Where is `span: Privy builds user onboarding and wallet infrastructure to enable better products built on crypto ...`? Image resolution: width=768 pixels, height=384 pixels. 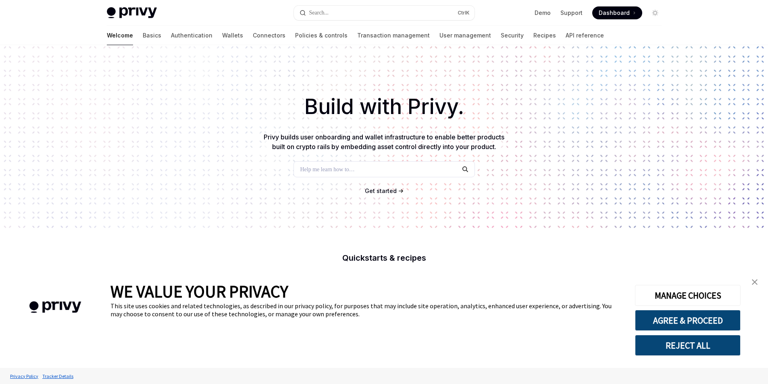
span: Privy builds user onboarding and wallet infrastructure to enable better products built on crypto ... is located at coordinates (384, 142).